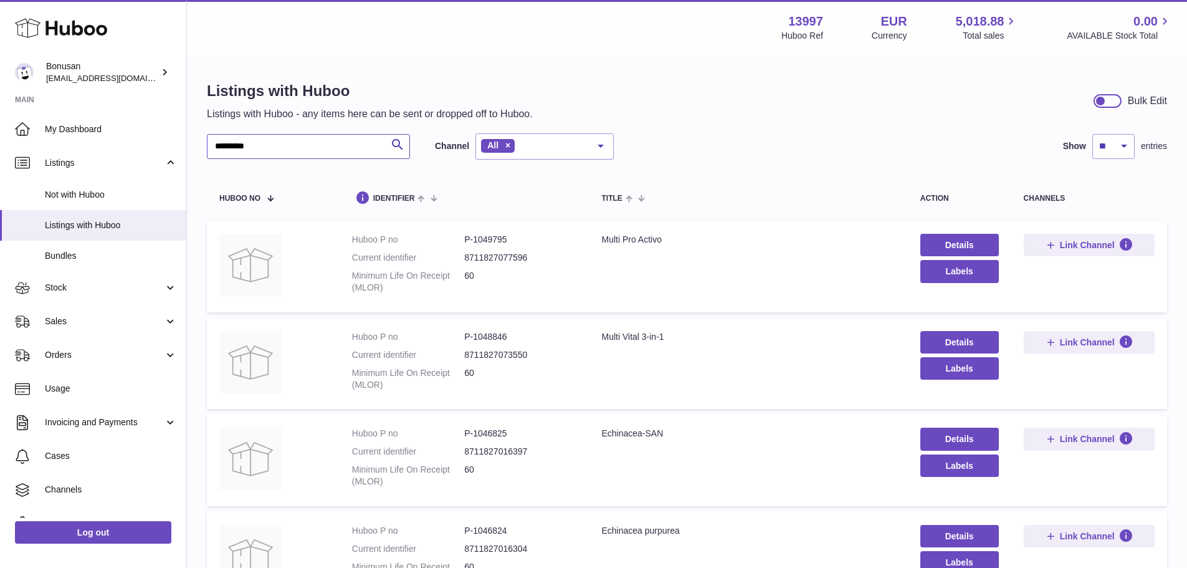  Describe the element at coordinates (987, 27) in the screenshot. I see `a: 5,018.88 Total sales` at that location.